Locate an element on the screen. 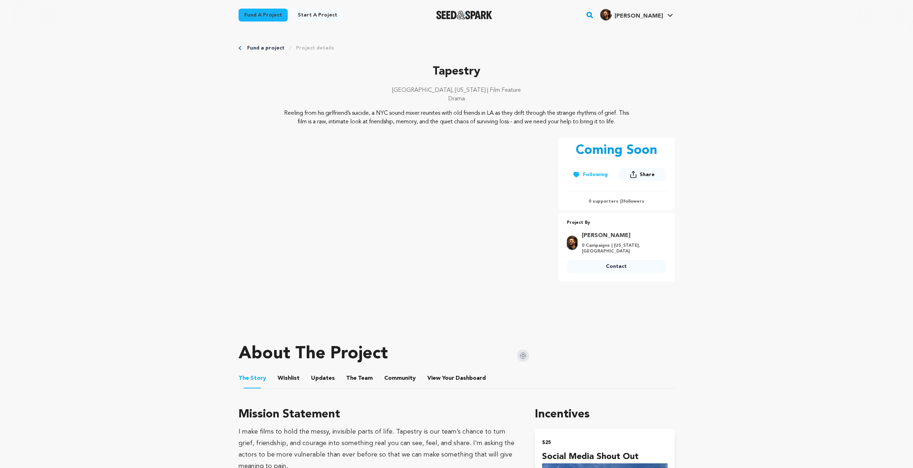 The height and width of the screenshot is (468, 913). p: Coming Soon is located at coordinates (616, 151).